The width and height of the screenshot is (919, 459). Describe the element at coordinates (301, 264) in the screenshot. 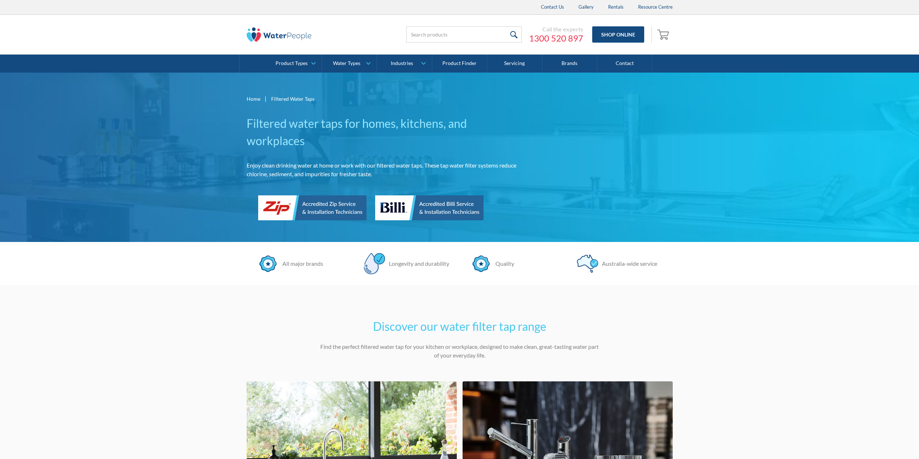

I see `div: All major brands` at that location.